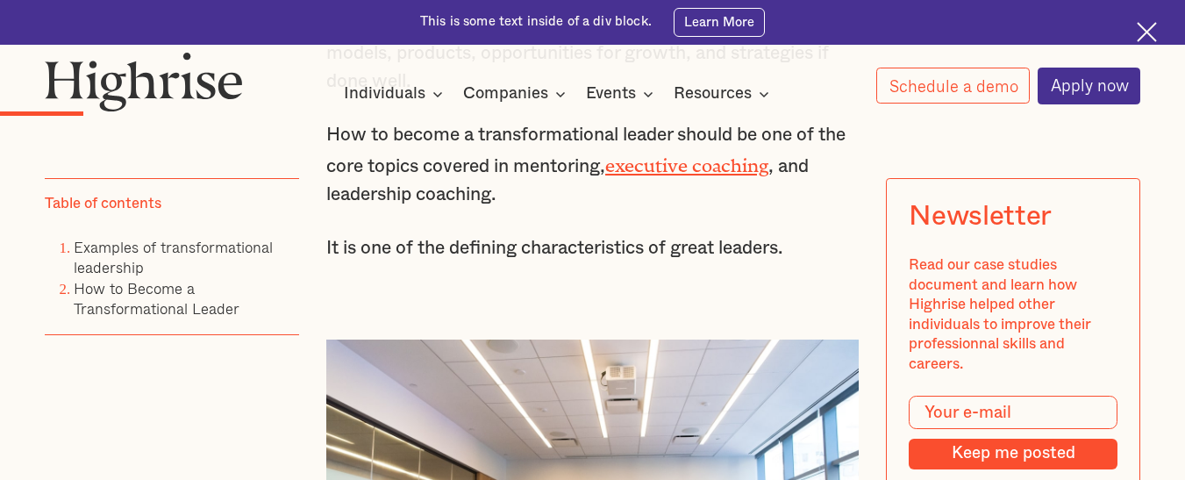 Image resolution: width=1185 pixels, height=480 pixels. Describe the element at coordinates (1013, 412) in the screenshot. I see `input: Your e-mail` at that location.